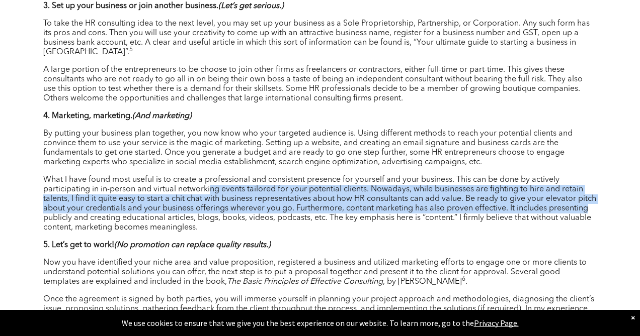 This screenshot has height=336, width=640. I want to click on sup: 6, so click(463, 280).